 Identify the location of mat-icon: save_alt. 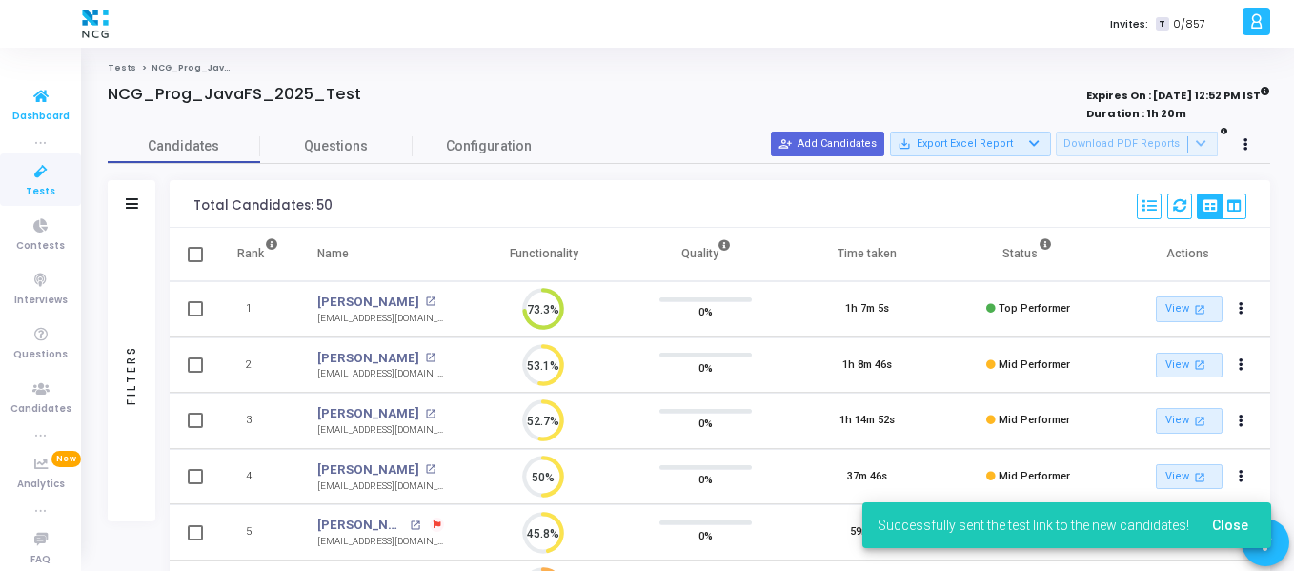
(904, 144).